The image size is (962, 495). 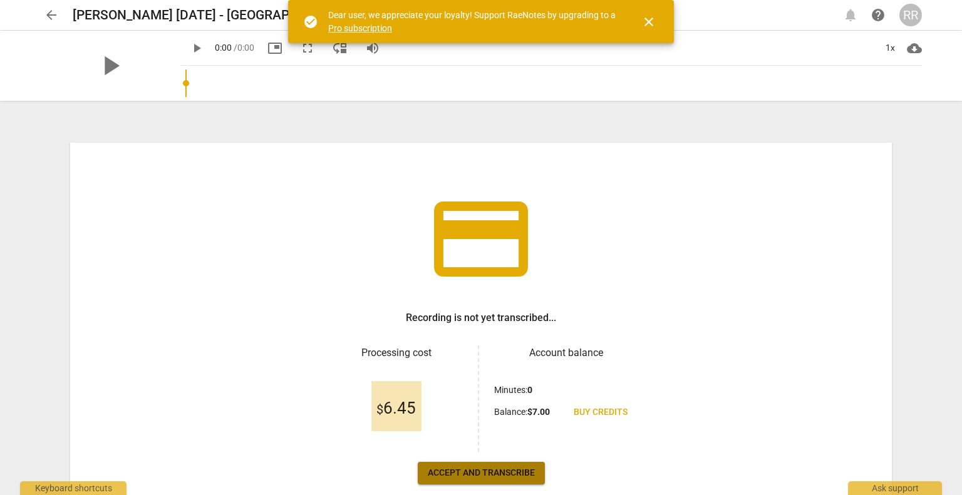 I want to click on span: close, so click(x=649, y=22).